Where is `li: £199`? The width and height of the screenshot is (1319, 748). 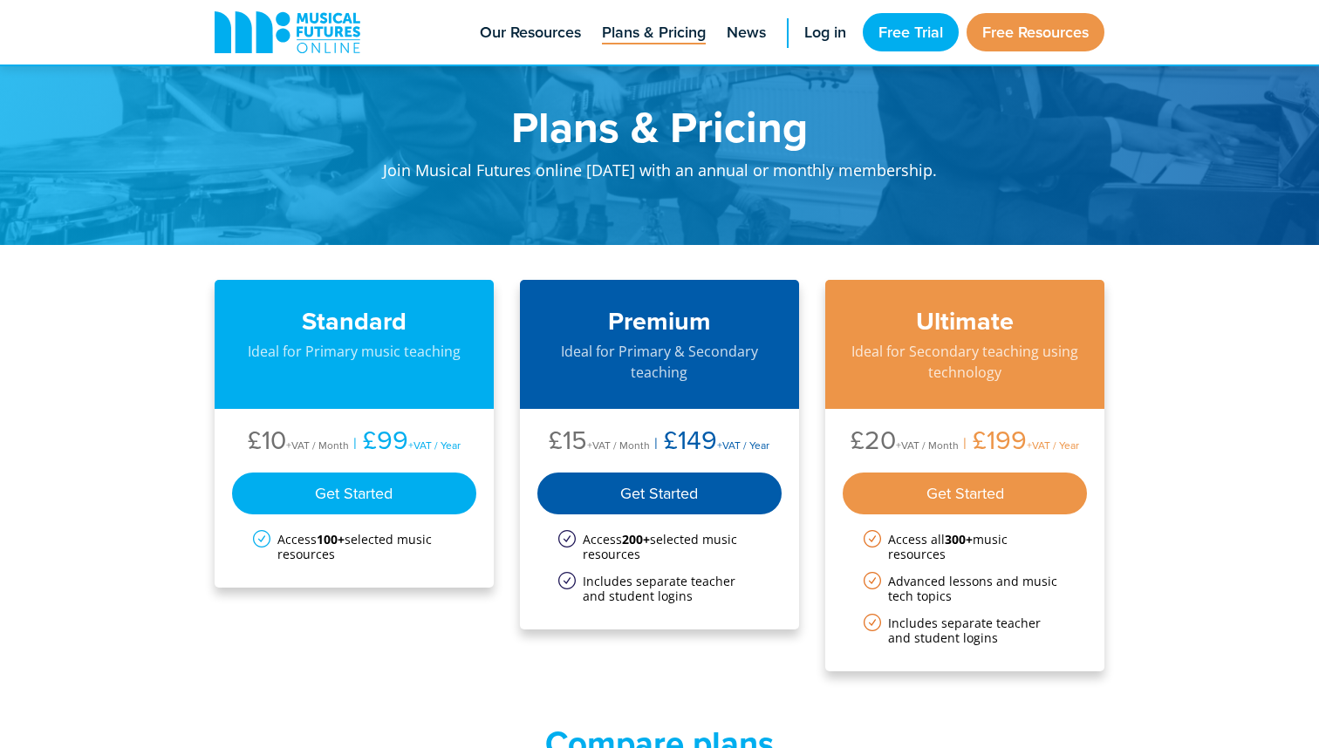
li: £199 is located at coordinates (1019, 442).